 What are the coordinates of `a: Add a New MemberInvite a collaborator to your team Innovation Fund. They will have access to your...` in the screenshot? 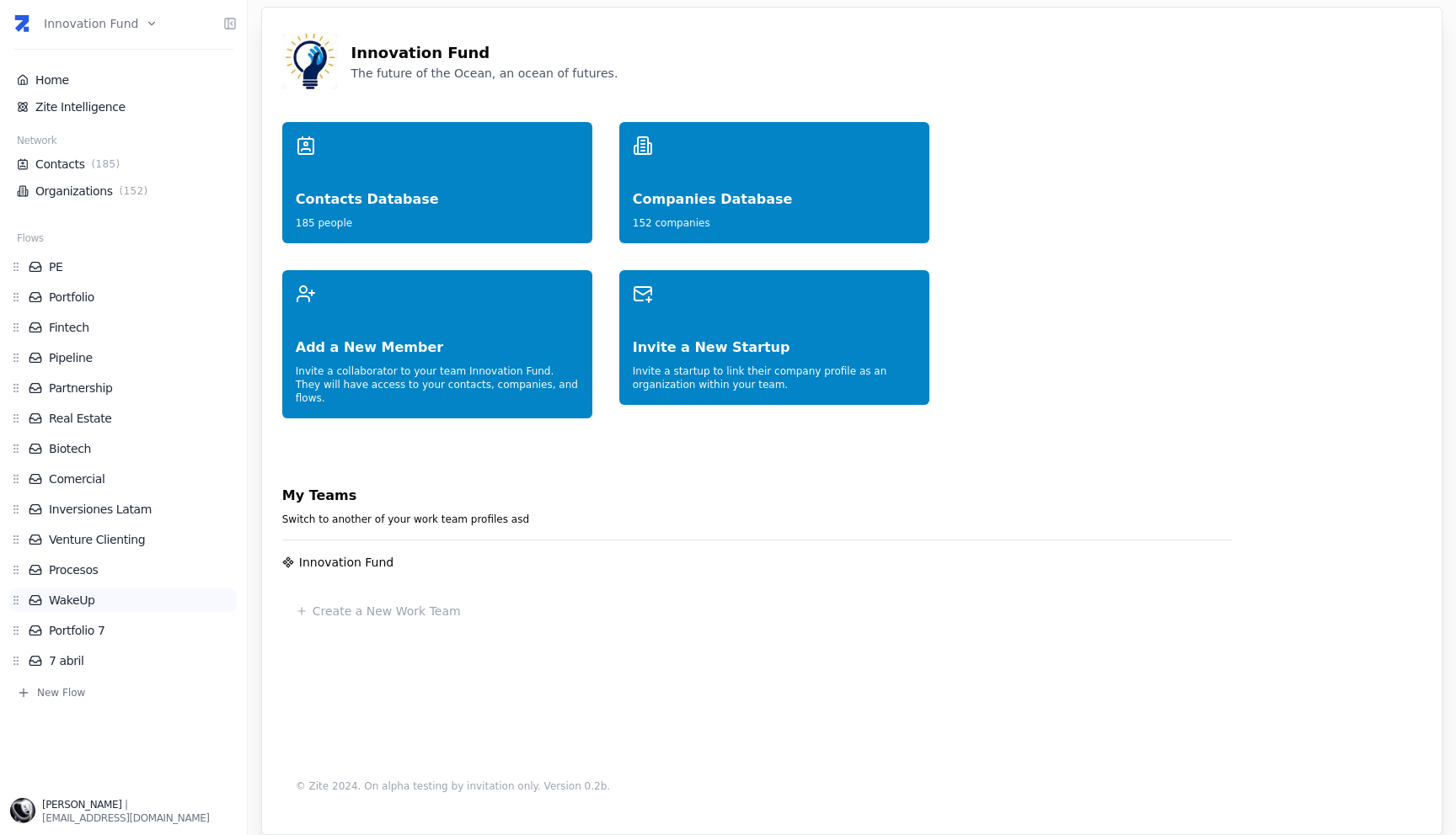 It's located at (438, 344).